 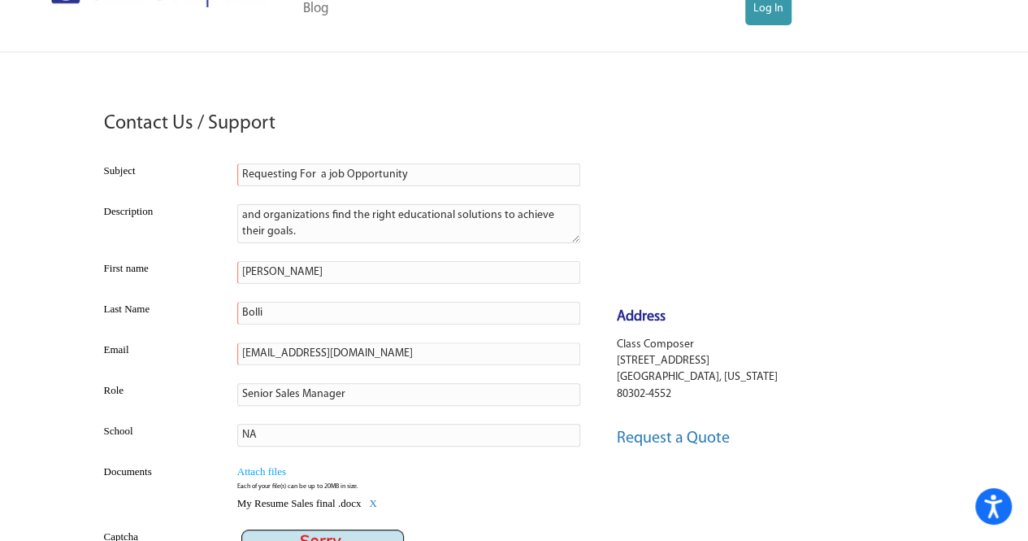 I want to click on td: Role, so click(x=159, y=394).